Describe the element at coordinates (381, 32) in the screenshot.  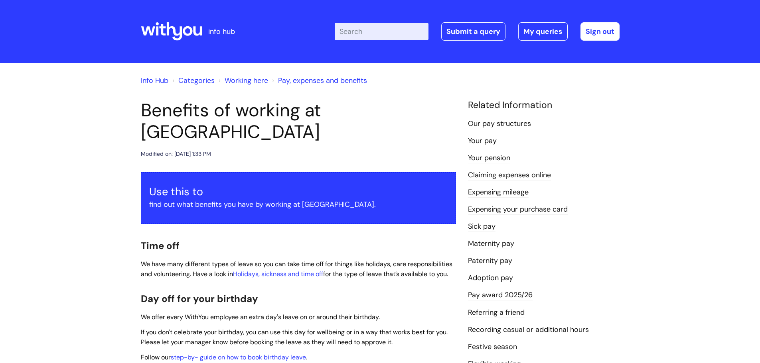
I see `input: Search` at that location.